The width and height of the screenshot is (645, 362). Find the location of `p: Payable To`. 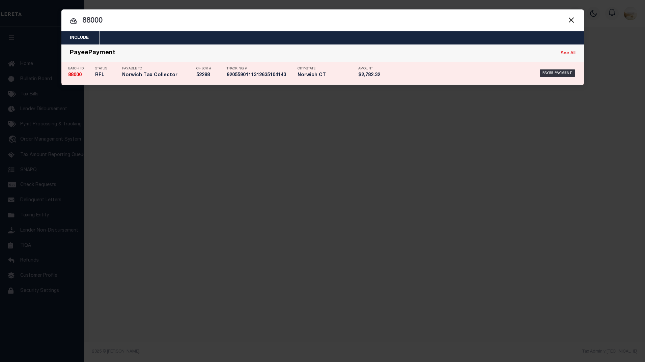

p: Payable To is located at coordinates (157, 69).